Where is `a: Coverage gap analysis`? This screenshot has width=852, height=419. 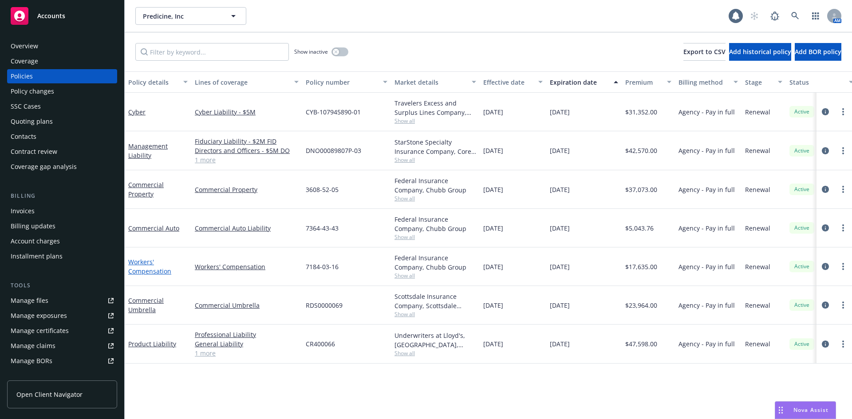
a: Coverage gap analysis is located at coordinates (62, 167).